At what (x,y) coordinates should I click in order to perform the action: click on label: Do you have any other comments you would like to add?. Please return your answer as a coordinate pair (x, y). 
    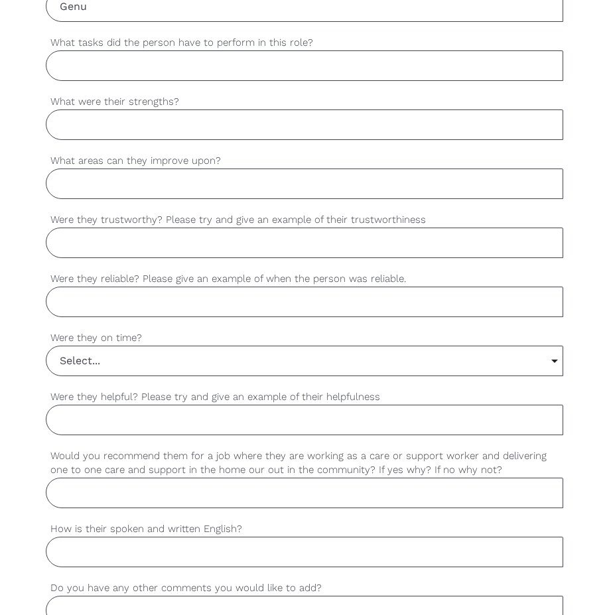
    Looking at the image, I should click on (305, 588).